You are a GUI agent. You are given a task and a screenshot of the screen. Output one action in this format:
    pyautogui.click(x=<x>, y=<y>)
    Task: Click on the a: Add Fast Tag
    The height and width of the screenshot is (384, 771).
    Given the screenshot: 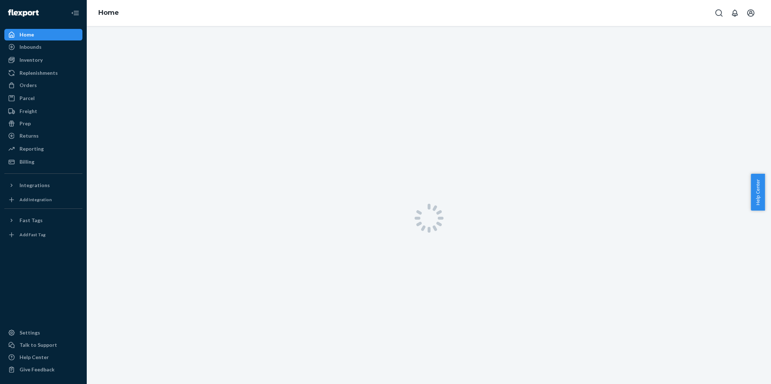 What is the action you would take?
    pyautogui.click(x=43, y=235)
    